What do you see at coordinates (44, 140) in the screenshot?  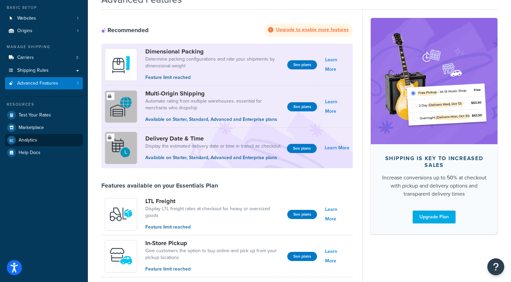 I see `li: Analytics` at bounding box center [44, 140].